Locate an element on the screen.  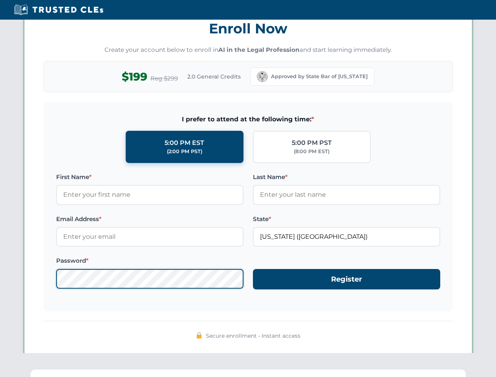
input: Enter your email is located at coordinates (150, 237).